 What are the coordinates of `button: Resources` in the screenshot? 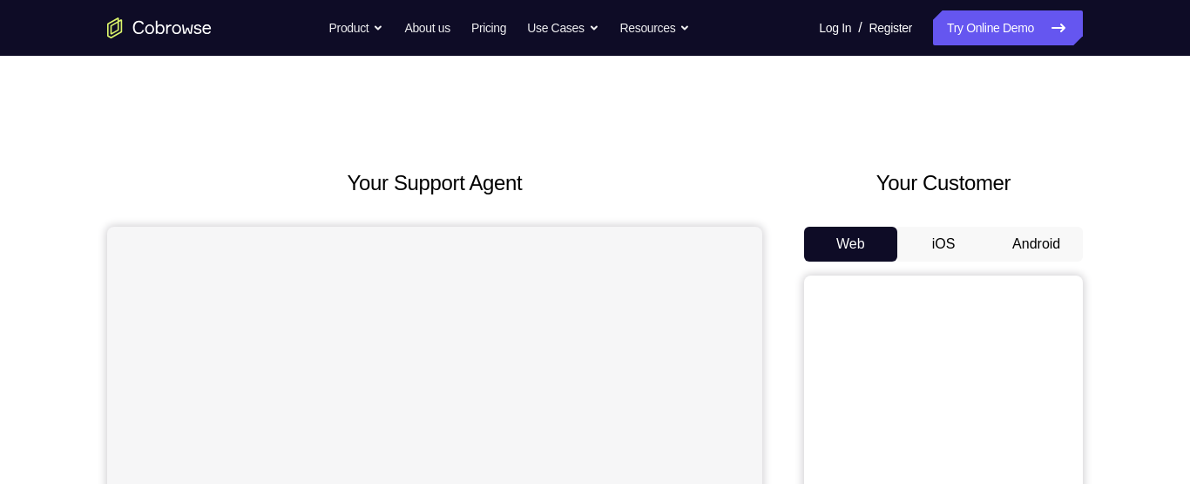 It's located at (655, 28).